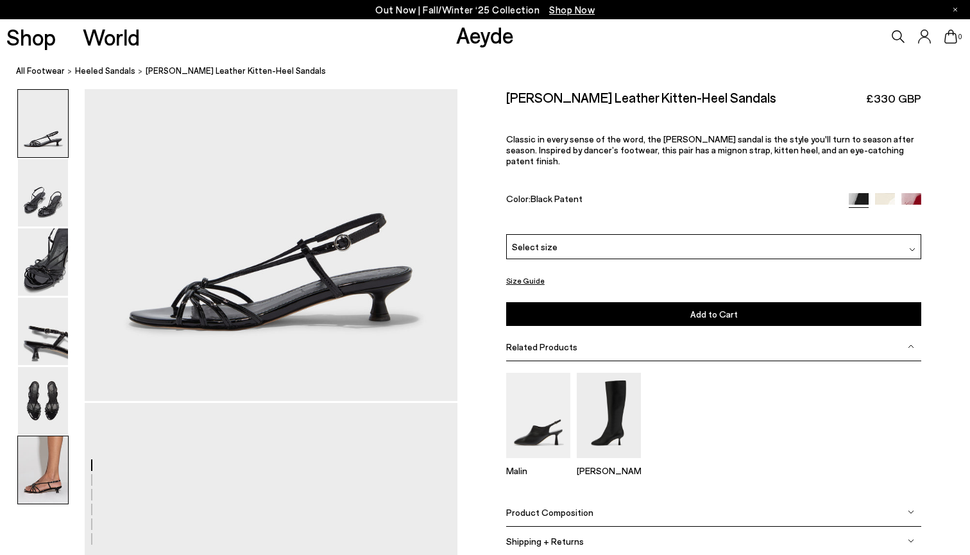 This screenshot has height=555, width=970. Describe the element at coordinates (43, 192) in the screenshot. I see `img: Rhonda Leather Kitten-Heel Sandals - Image 2` at that location.